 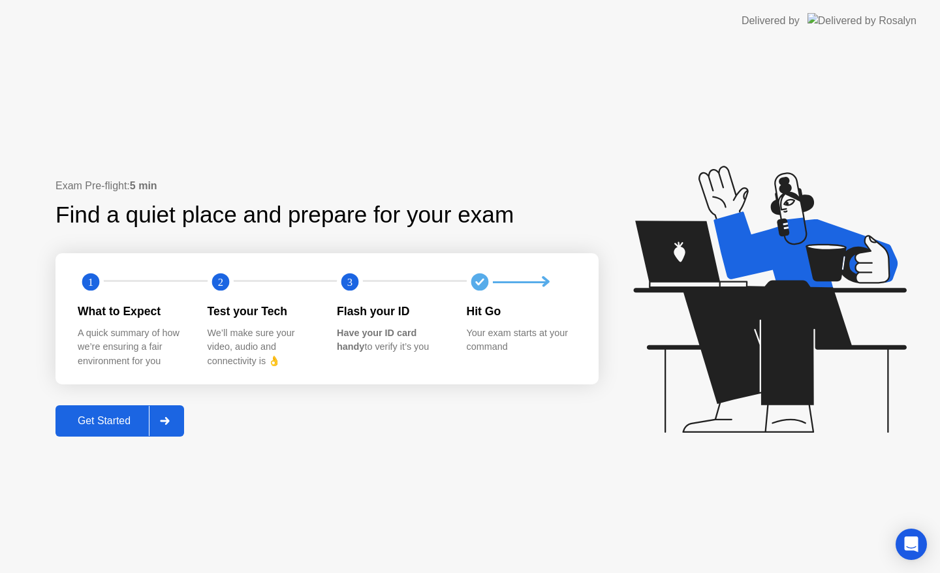 I want to click on text: 2, so click(x=220, y=282).